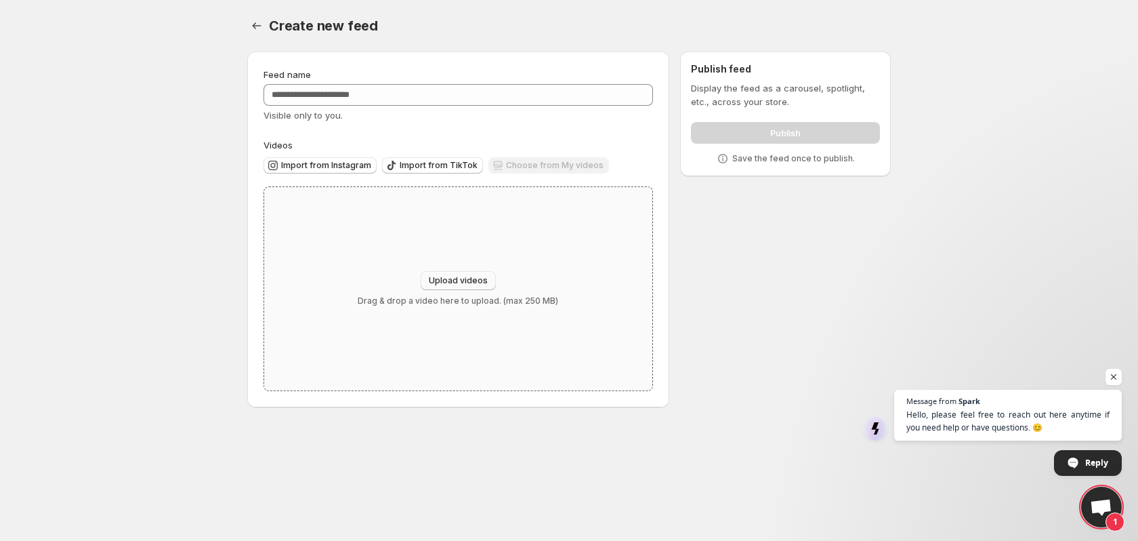 The image size is (1138, 541). I want to click on button: Upload videos, so click(458, 281).